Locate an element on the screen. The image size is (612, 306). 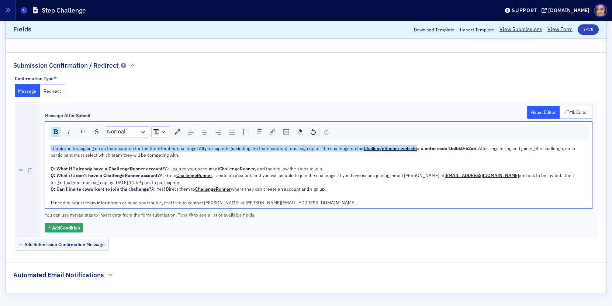
span: A: Go to is located at coordinates (168, 175).